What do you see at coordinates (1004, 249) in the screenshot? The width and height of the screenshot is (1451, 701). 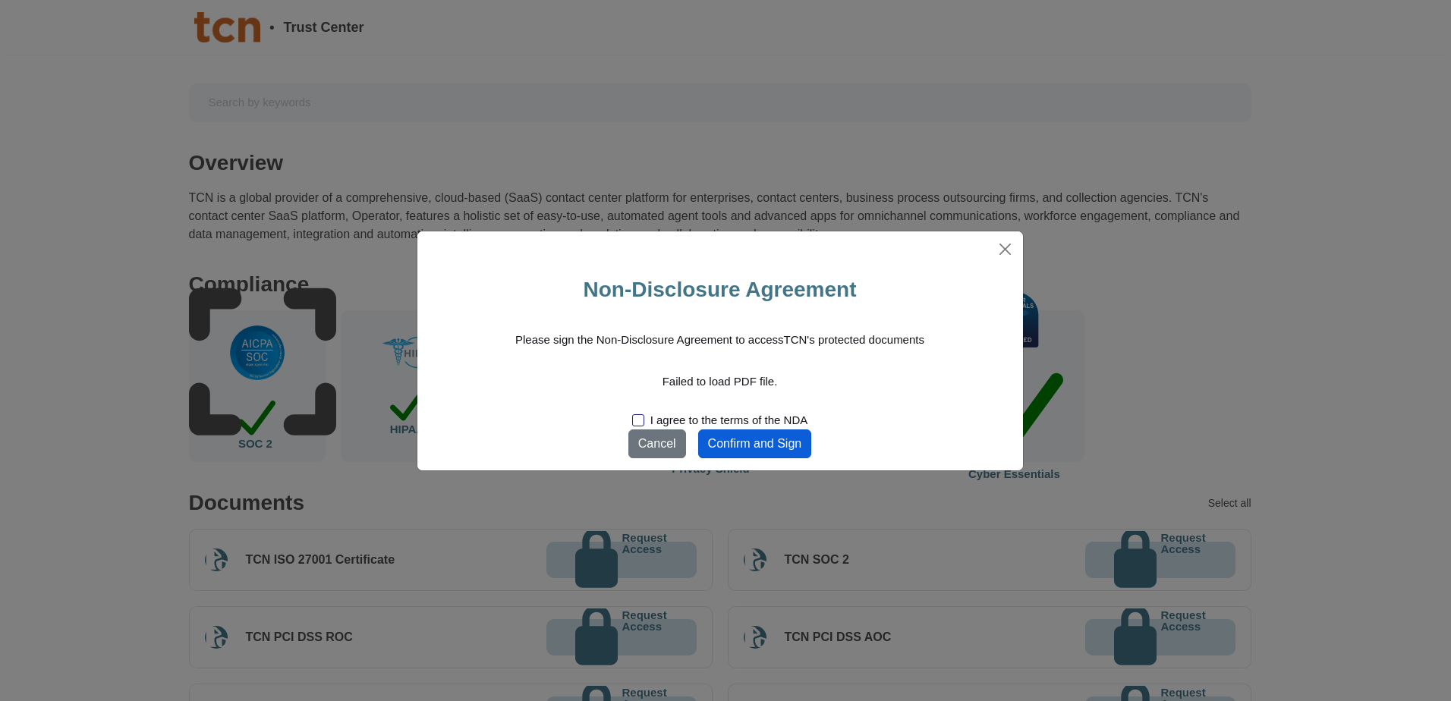 I see `button: Close` at bounding box center [1004, 249].